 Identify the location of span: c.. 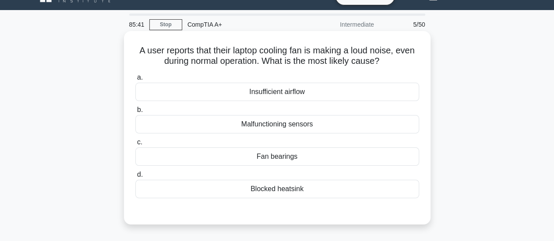
(140, 142).